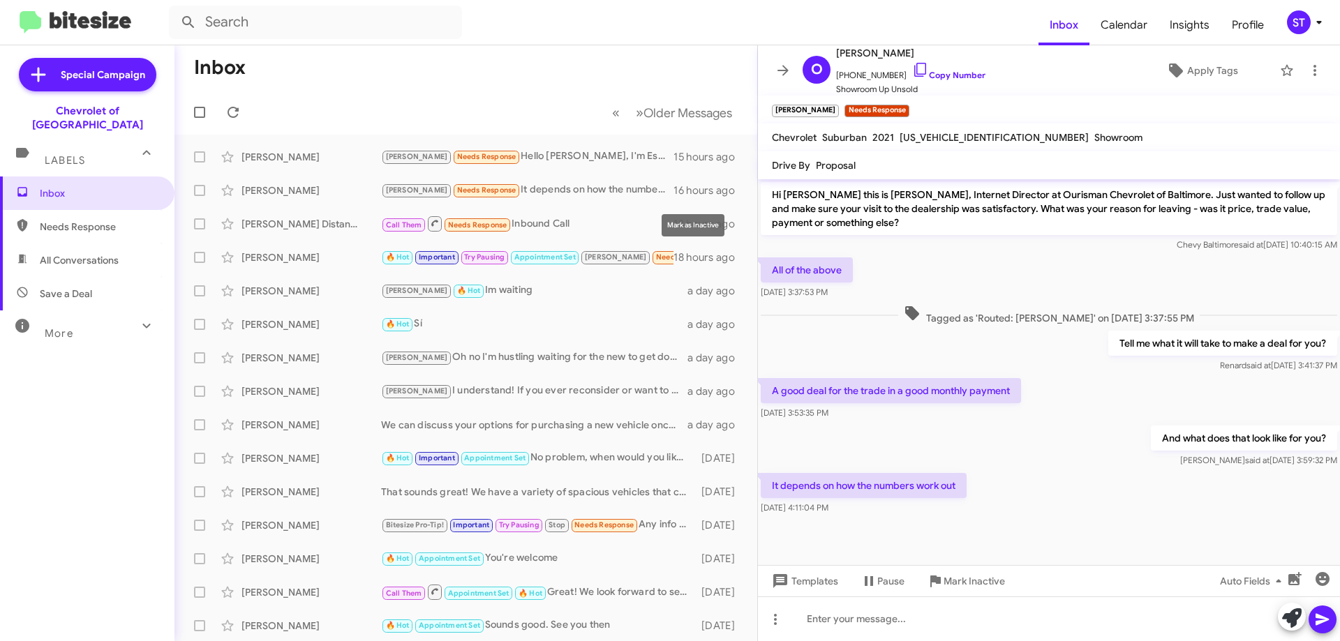 Image resolution: width=1340 pixels, height=641 pixels. What do you see at coordinates (87, 75) in the screenshot?
I see `a: Special Campaign` at bounding box center [87, 75].